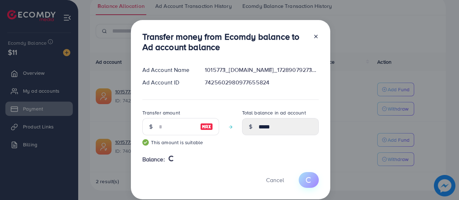 The height and width of the screenshot is (200, 459). Describe the element at coordinates (168, 70) in the screenshot. I see `div: Ad Account Name` at that location.